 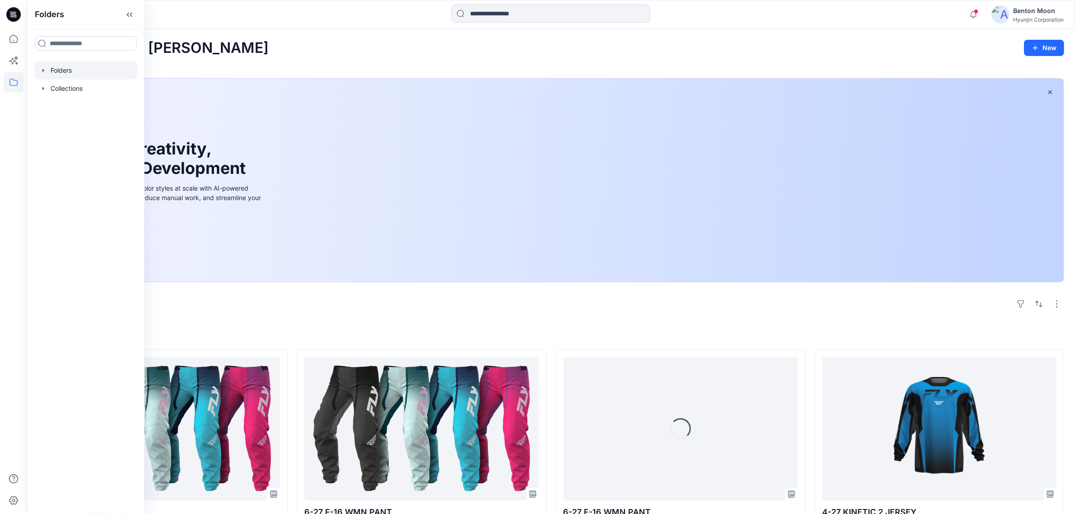 I want to click on div: Benton Moon, so click(x=1038, y=11).